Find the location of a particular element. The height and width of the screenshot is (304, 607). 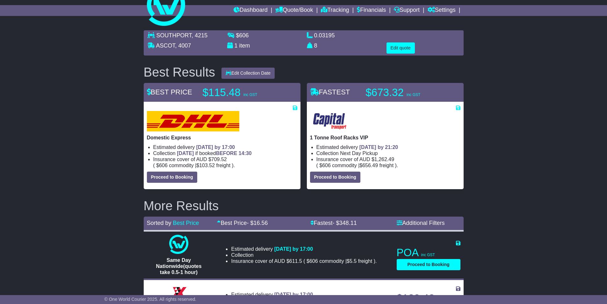

span: Same Day Nationwide(quotes take 0.5-1 hour) is located at coordinates (178, 266).